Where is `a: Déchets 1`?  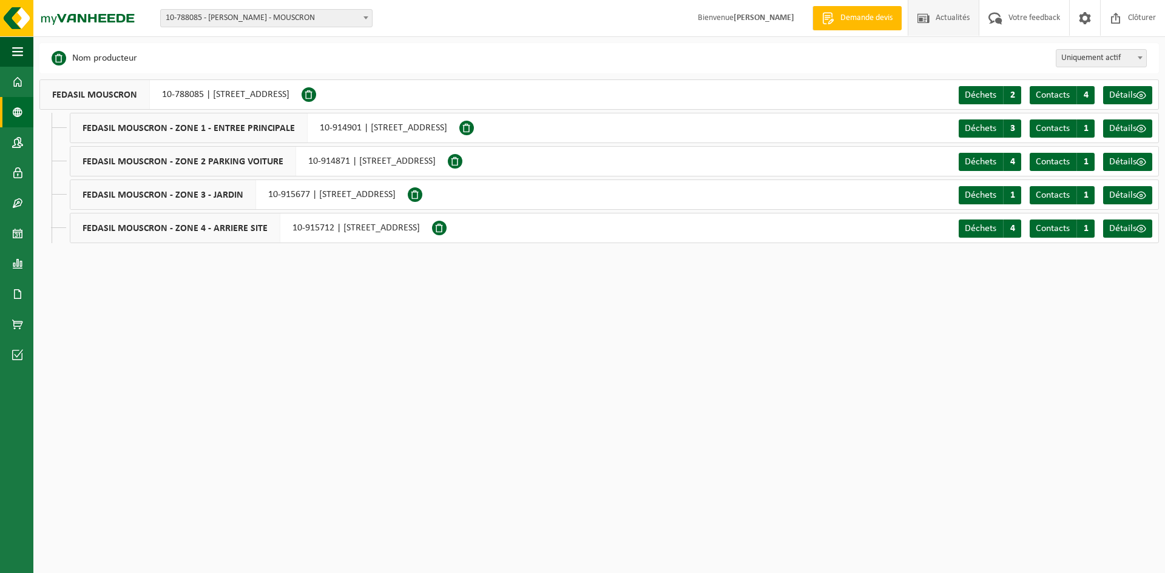
a: Déchets 1 is located at coordinates (989, 195).